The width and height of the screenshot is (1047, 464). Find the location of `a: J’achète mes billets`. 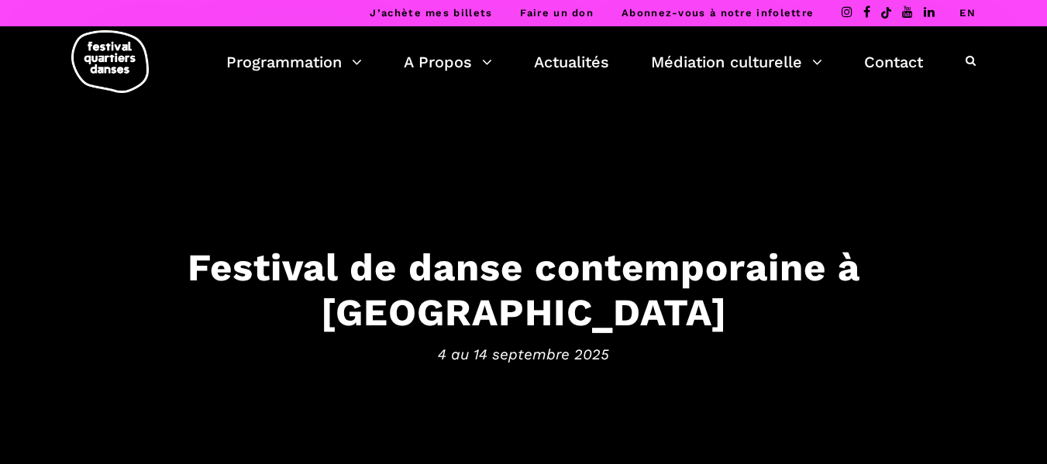

a: J’achète mes billets is located at coordinates (431, 12).